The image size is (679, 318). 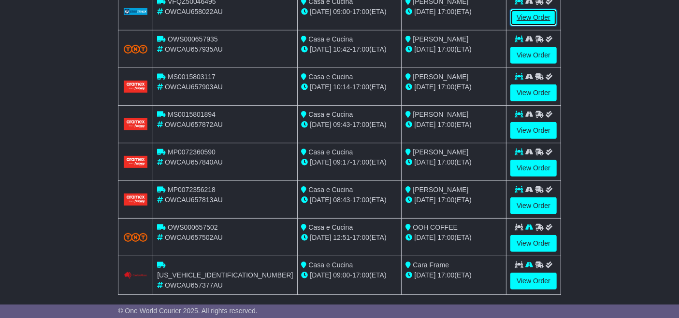 I want to click on span: MP0072360590, so click(x=191, y=152).